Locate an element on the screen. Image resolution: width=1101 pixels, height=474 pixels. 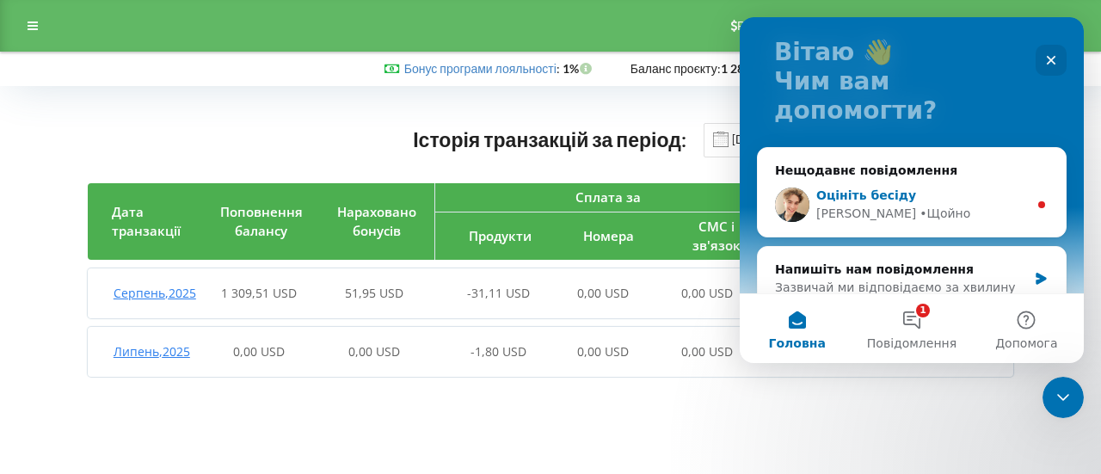
div: Напишіть нам повідомленняЗазвичай ми відповідаємо за хвилину is located at coordinates (172, 262).